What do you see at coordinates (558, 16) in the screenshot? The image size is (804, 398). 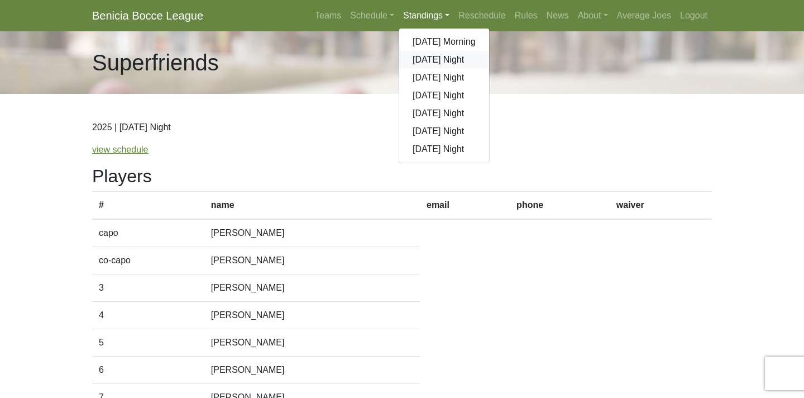 I see `a: News` at bounding box center [558, 16].